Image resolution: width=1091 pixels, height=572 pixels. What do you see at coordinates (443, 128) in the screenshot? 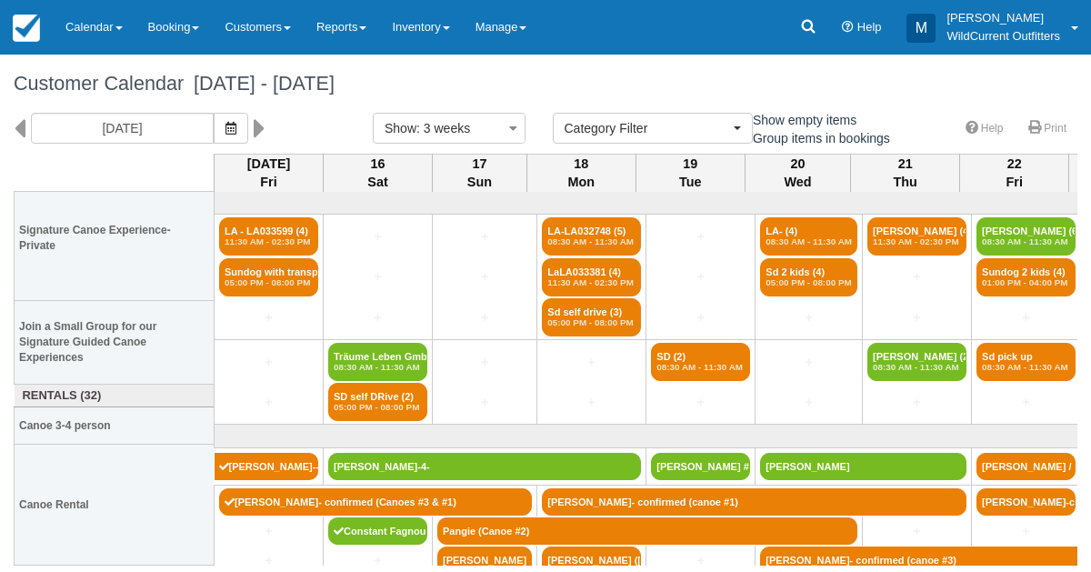
I see `span: : 3 weeks` at bounding box center [443, 128].